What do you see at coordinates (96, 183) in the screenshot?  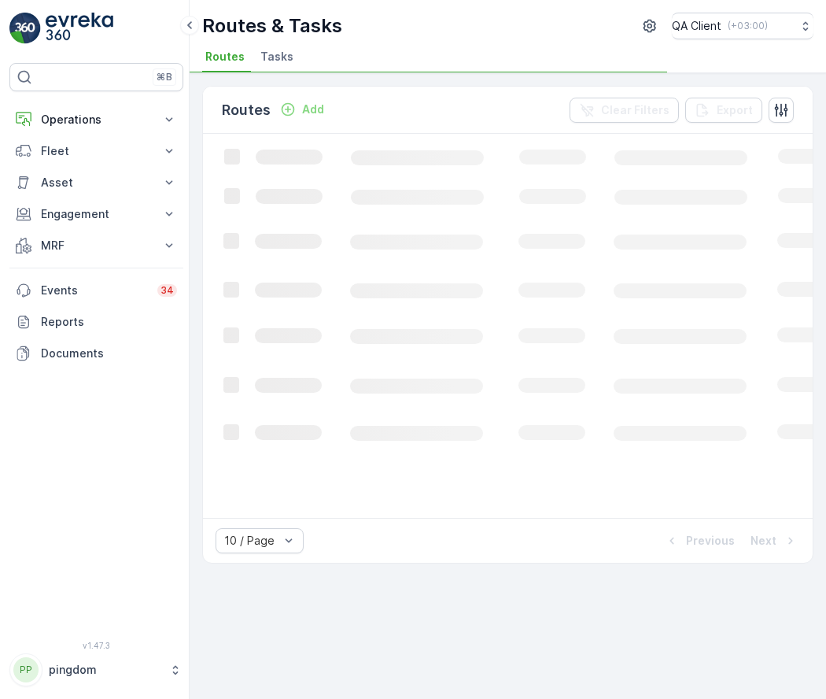 I see `p: Asset` at bounding box center [96, 183].